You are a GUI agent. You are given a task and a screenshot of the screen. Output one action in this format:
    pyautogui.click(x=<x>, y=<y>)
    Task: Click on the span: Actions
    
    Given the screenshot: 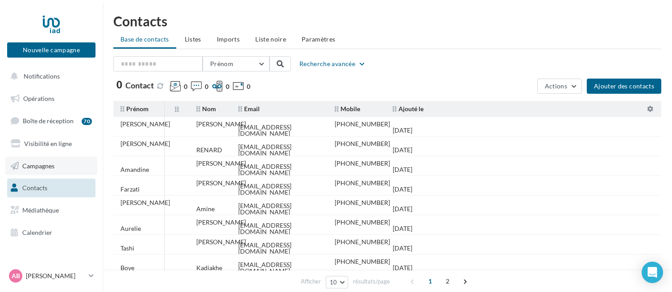 What is the action you would take?
    pyautogui.click(x=556, y=86)
    